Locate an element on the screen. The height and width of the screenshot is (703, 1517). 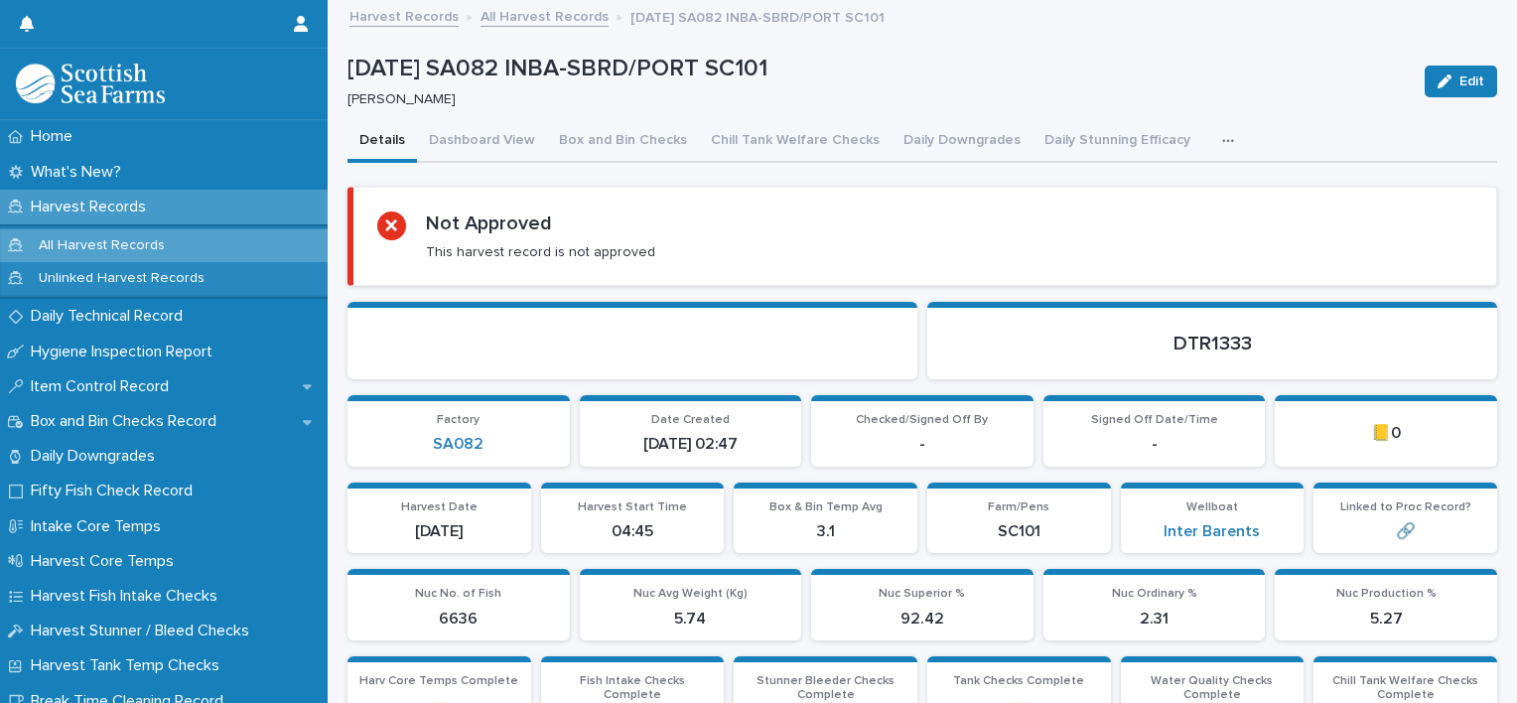
p: Harvest Fish Intake Checks is located at coordinates (128, 596).